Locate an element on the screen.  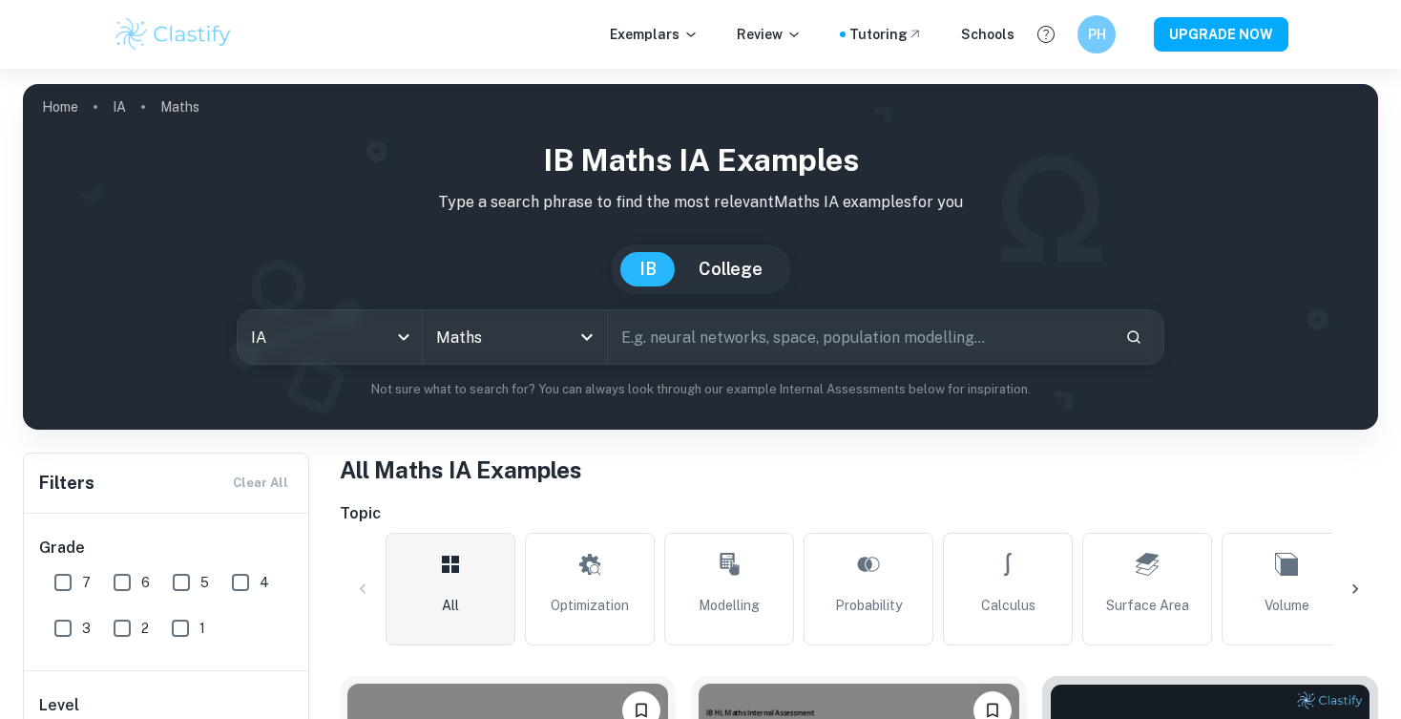
button: PH is located at coordinates (1097, 34).